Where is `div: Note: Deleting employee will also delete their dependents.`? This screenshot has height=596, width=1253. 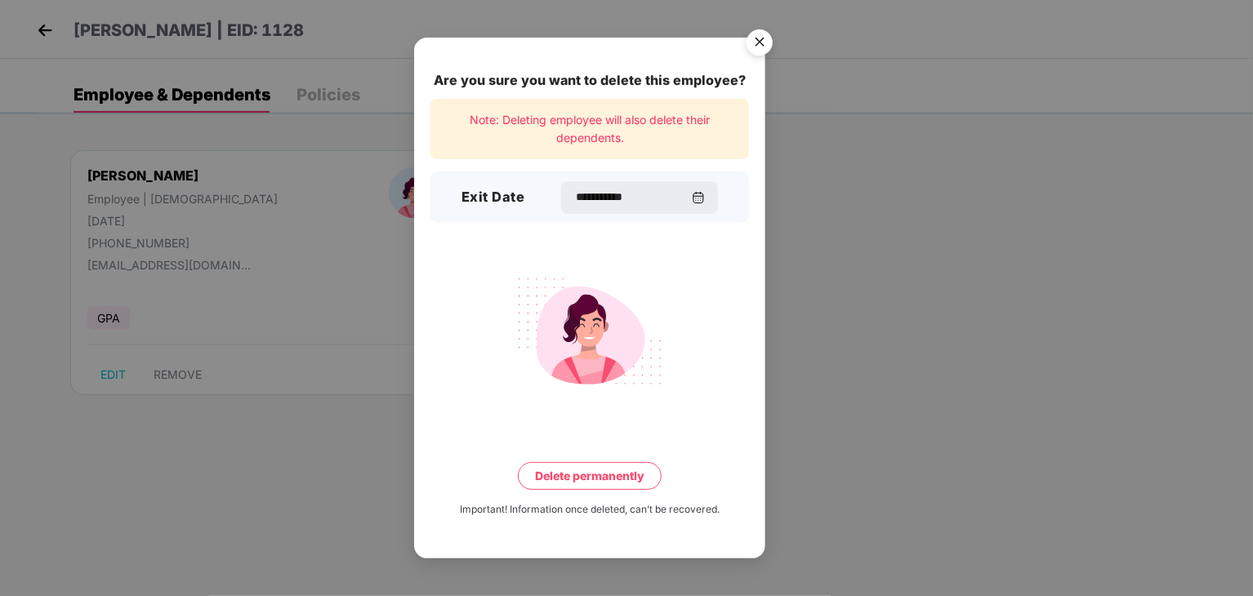
div: Note: Deleting employee will also delete their dependents. is located at coordinates (590, 129).